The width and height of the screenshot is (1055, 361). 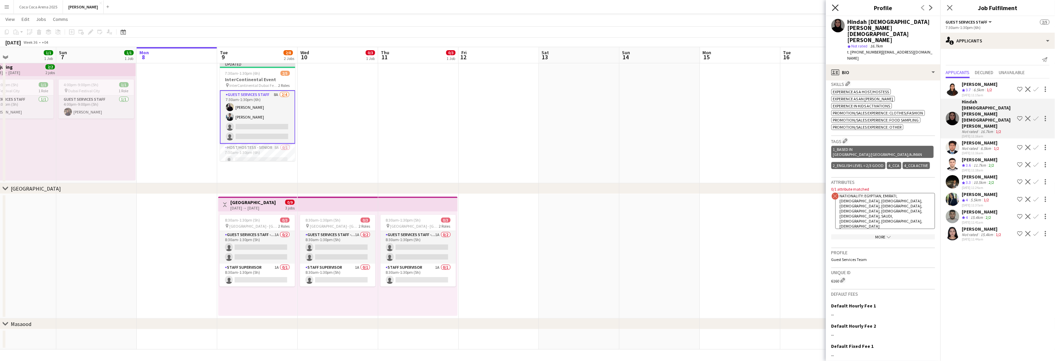 I want to click on span: 3.3, so click(x=969, y=182).